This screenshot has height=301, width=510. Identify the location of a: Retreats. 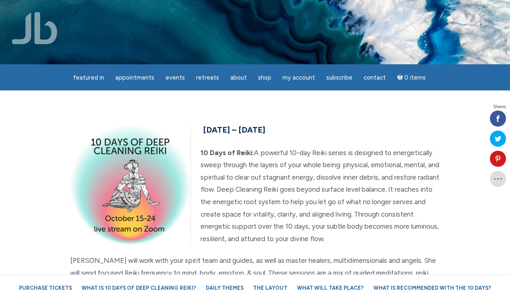
(207, 78).